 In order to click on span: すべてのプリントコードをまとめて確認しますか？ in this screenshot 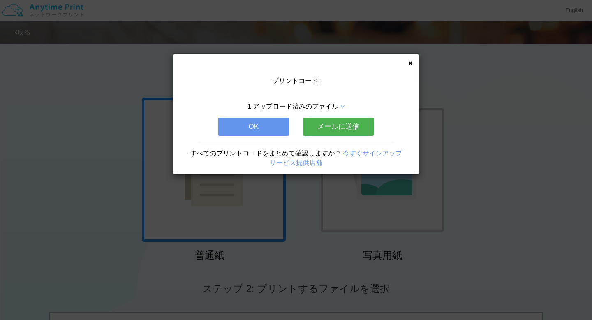, I will do `click(265, 153)`.